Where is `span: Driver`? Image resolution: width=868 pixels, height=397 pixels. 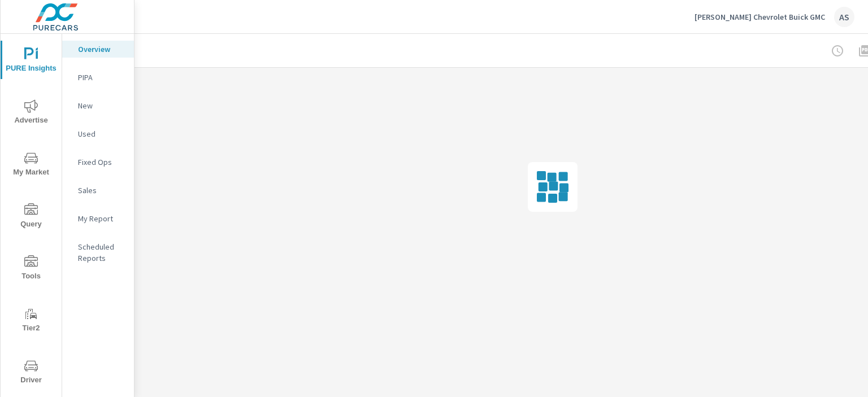 span: Driver is located at coordinates (31, 373).